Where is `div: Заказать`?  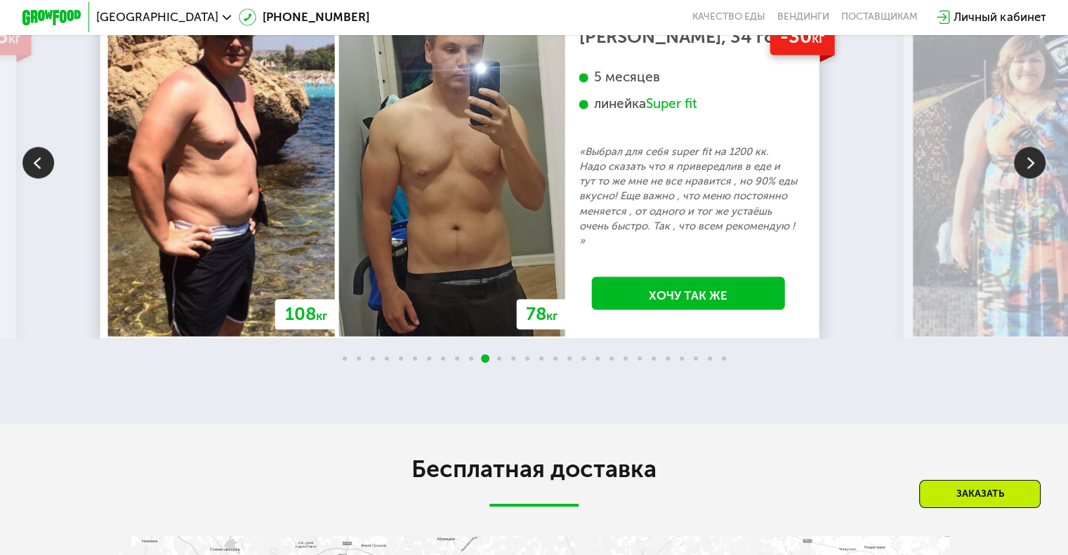 div: Заказать is located at coordinates (980, 494).